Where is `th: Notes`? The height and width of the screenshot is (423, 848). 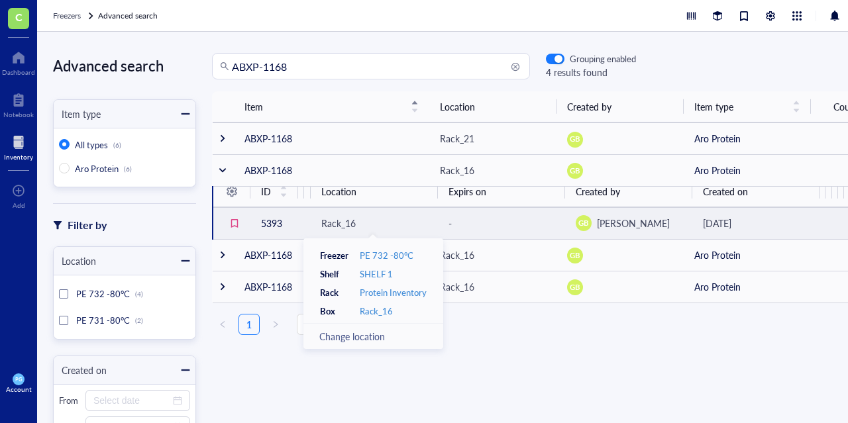 th: Notes is located at coordinates (822, 192).